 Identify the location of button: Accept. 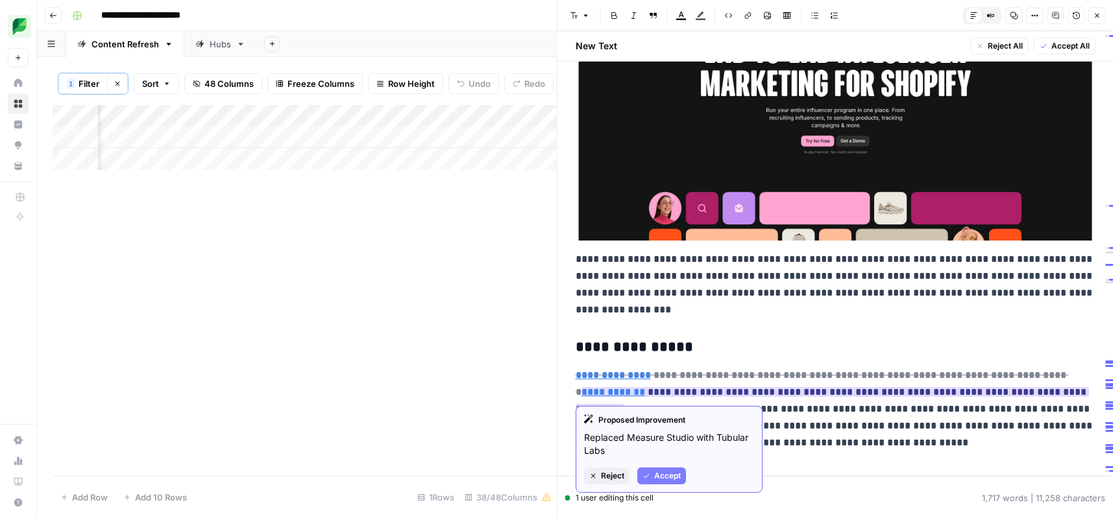
(661, 476).